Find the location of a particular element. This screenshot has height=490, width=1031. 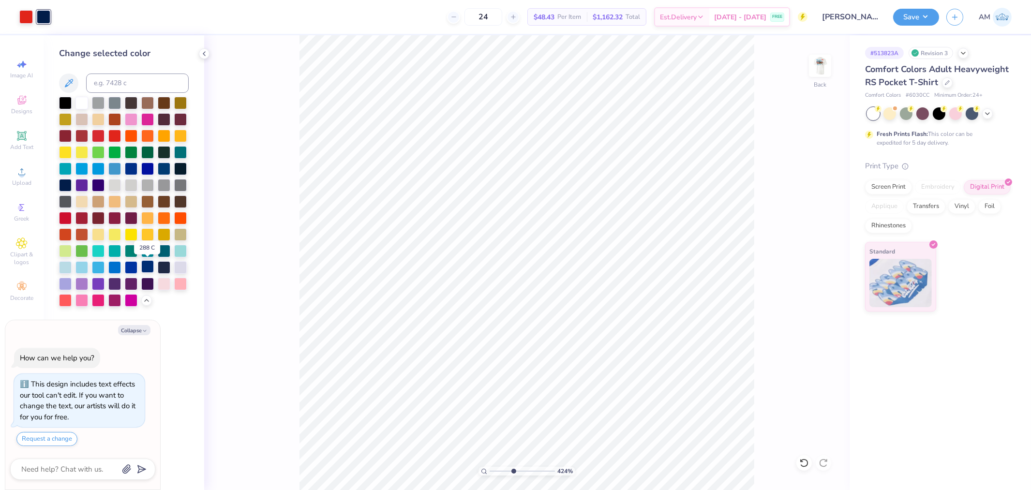

span: $1,162.32 is located at coordinates (608, 17).